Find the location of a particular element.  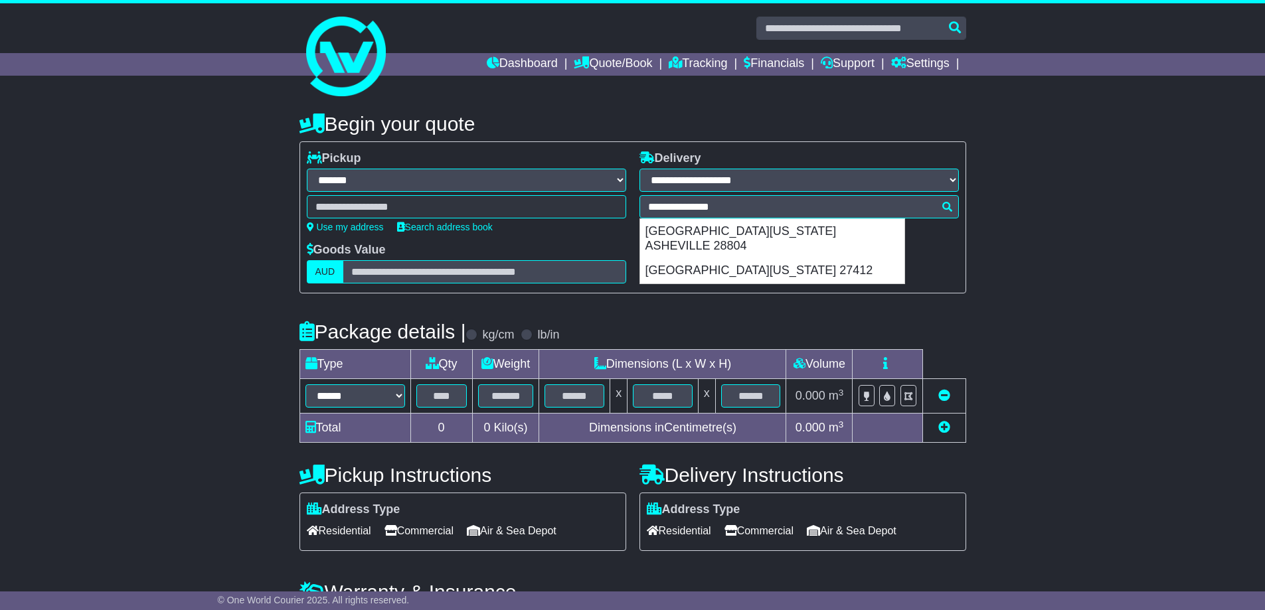

a: Search address book is located at coordinates (445, 227).